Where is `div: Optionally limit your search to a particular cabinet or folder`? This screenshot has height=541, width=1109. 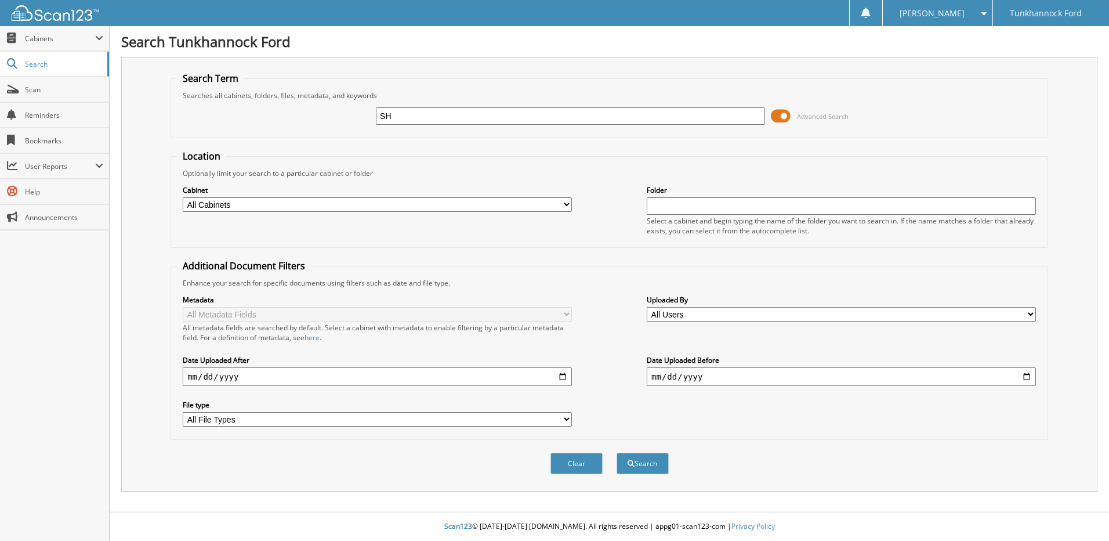
div: Optionally limit your search to a particular cabinet or folder is located at coordinates (609, 173).